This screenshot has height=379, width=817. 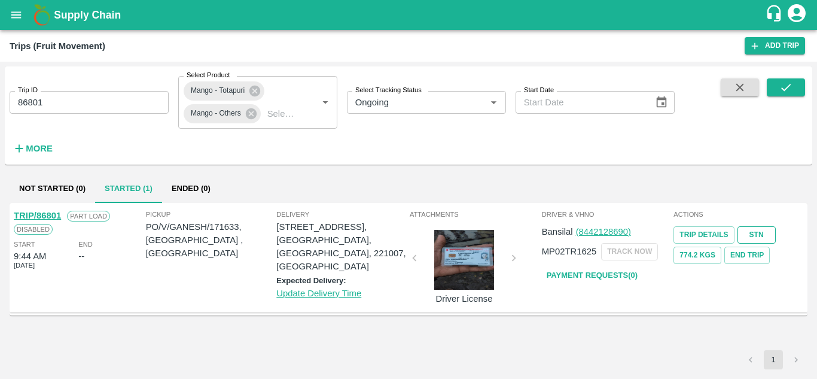 I want to click on a: STN, so click(x=757, y=235).